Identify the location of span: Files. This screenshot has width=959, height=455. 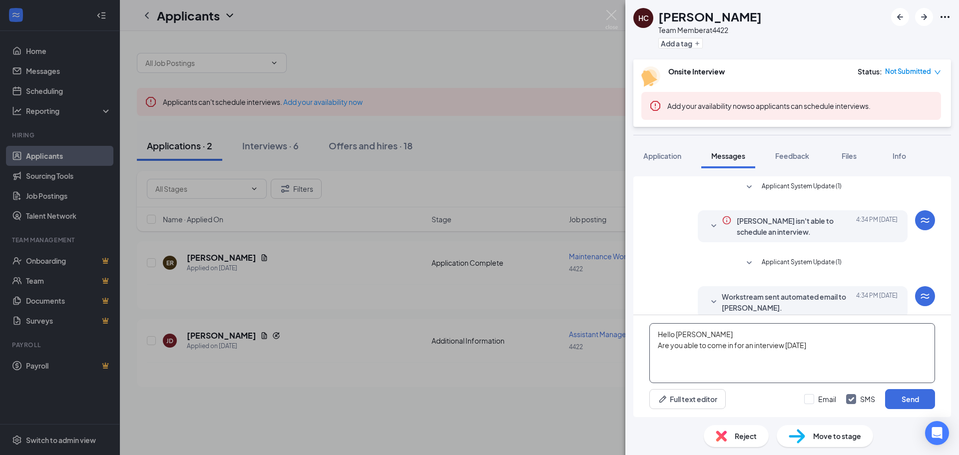
(849, 156).